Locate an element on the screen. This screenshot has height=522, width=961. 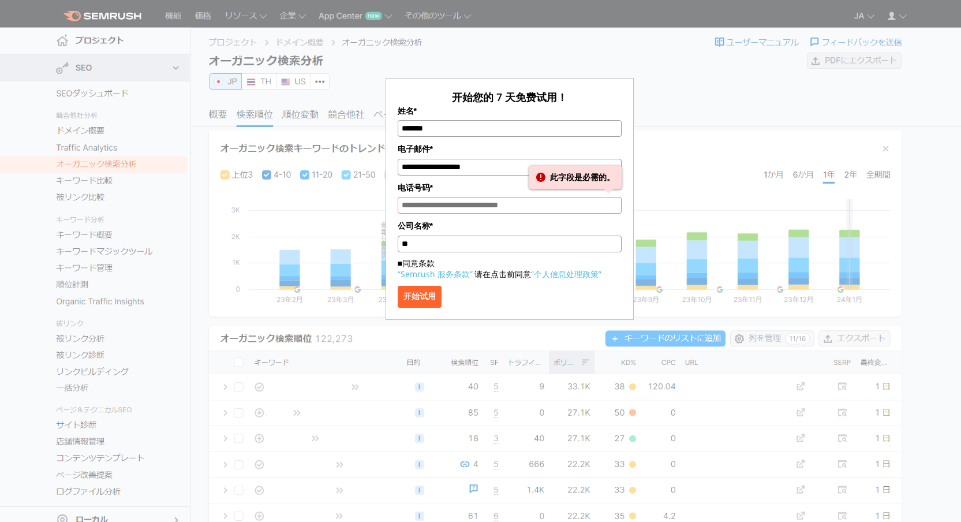
font: 此字段是必需的。 is located at coordinates (583, 177).